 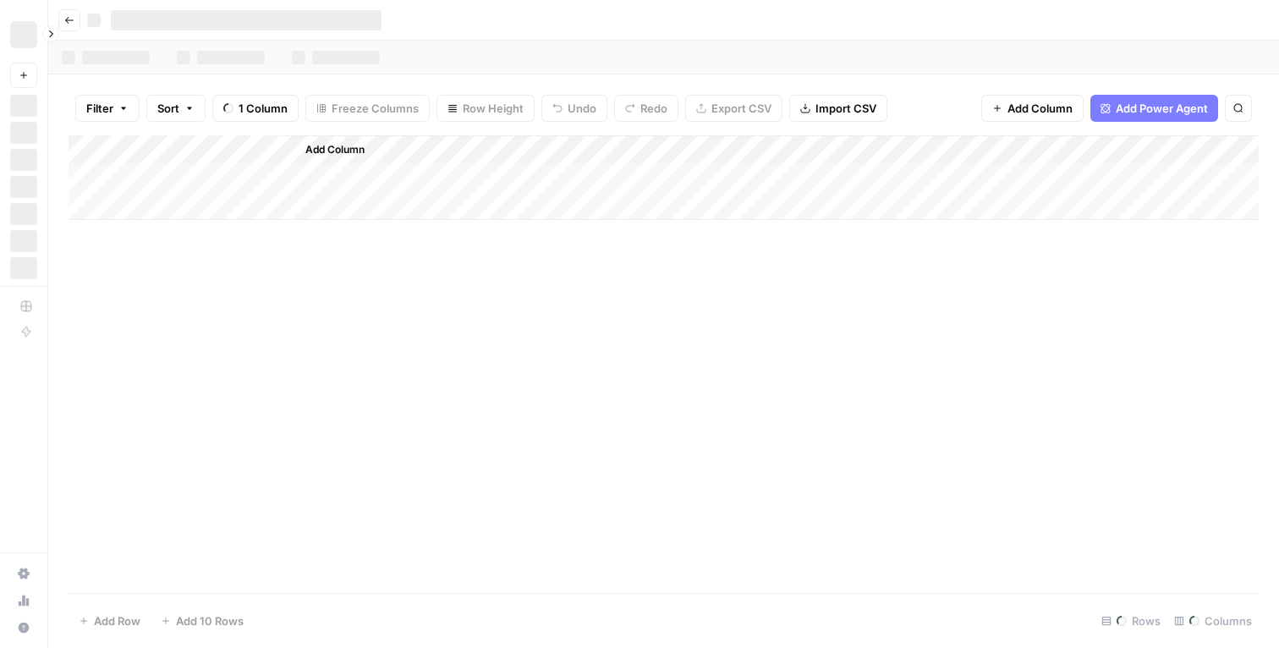 I want to click on a: Usage, so click(x=24, y=601).